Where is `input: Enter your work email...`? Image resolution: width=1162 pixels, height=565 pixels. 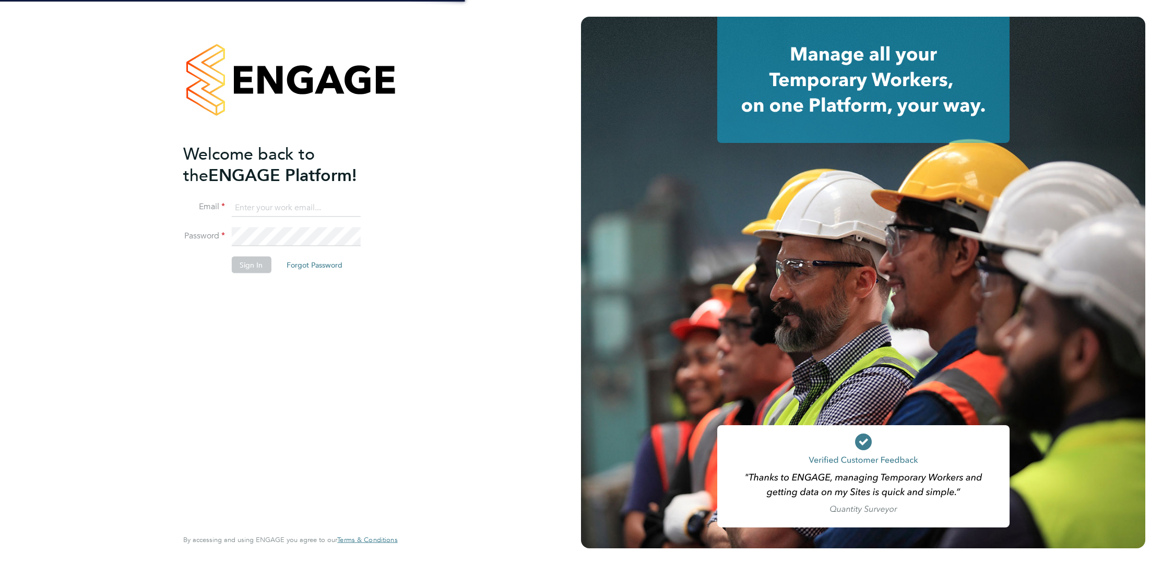 input: Enter your work email... is located at coordinates (295, 208).